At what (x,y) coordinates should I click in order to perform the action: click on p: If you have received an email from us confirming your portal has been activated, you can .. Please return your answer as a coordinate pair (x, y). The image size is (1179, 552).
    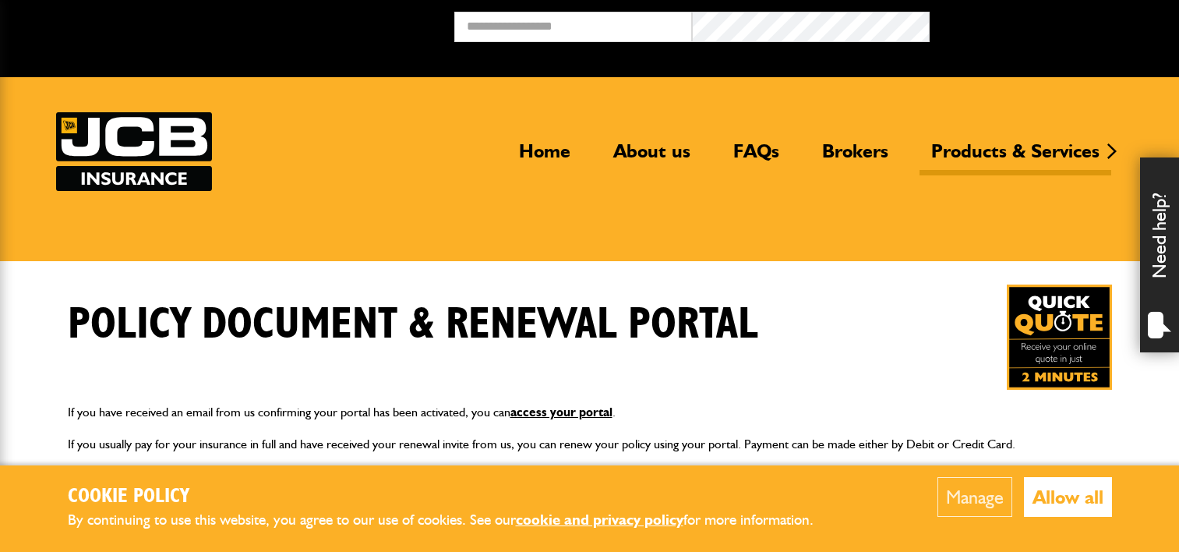
    Looking at the image, I should click on (590, 412).